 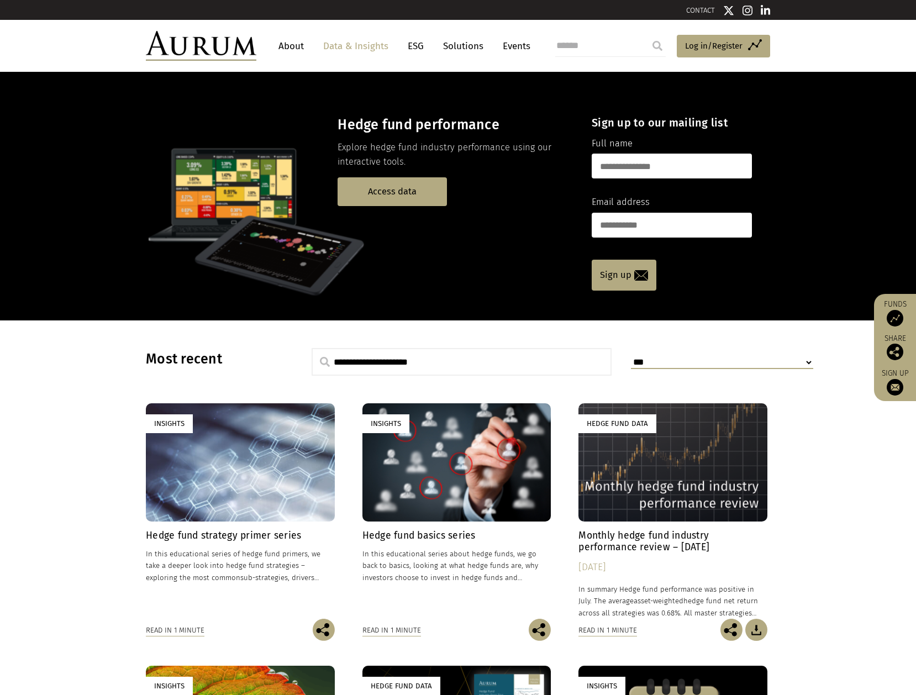 I want to click on img: Download Article, so click(x=756, y=630).